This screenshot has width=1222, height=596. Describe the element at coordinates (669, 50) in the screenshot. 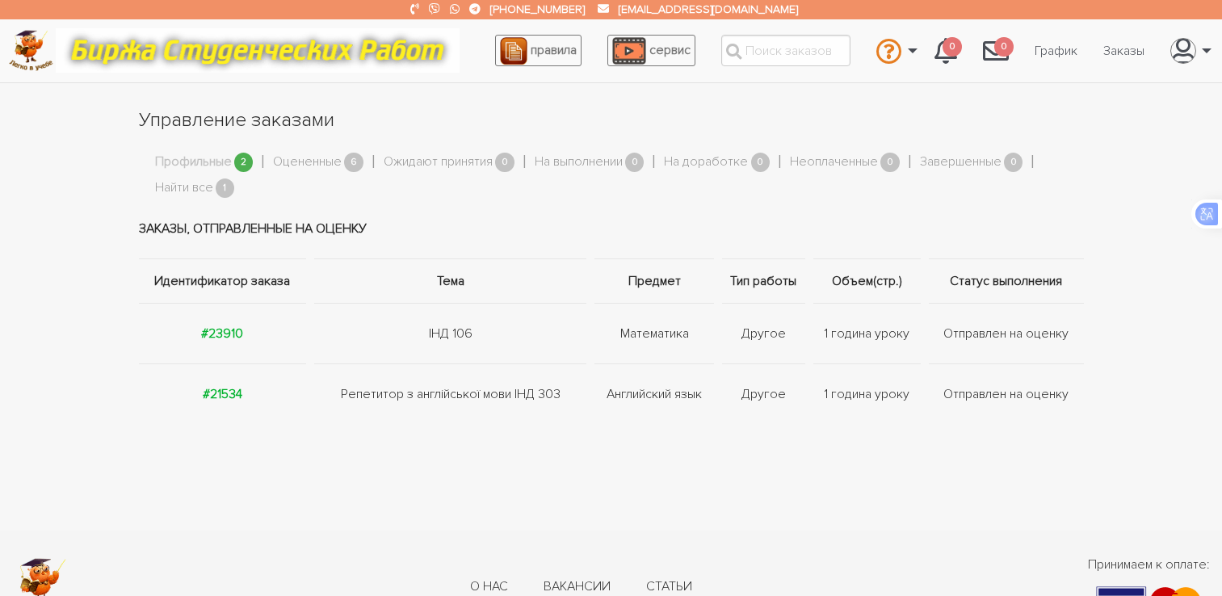

I see `span: сервис` at that location.